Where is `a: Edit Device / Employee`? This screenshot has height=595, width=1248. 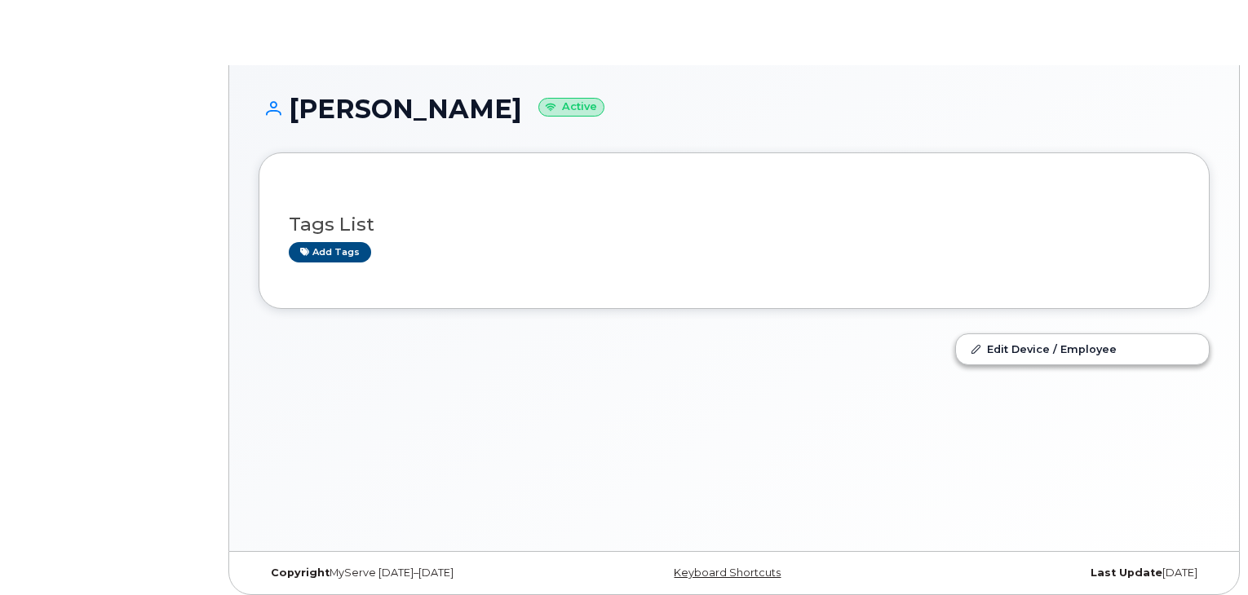 a: Edit Device / Employee is located at coordinates (1082, 349).